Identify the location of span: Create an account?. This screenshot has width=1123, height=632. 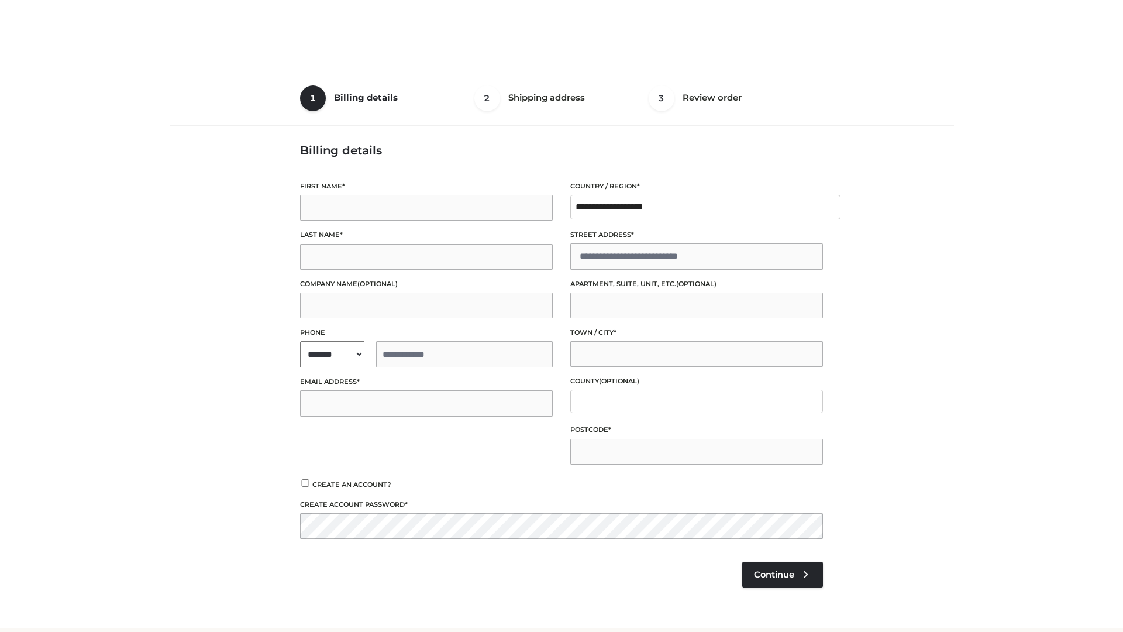
(352, 484).